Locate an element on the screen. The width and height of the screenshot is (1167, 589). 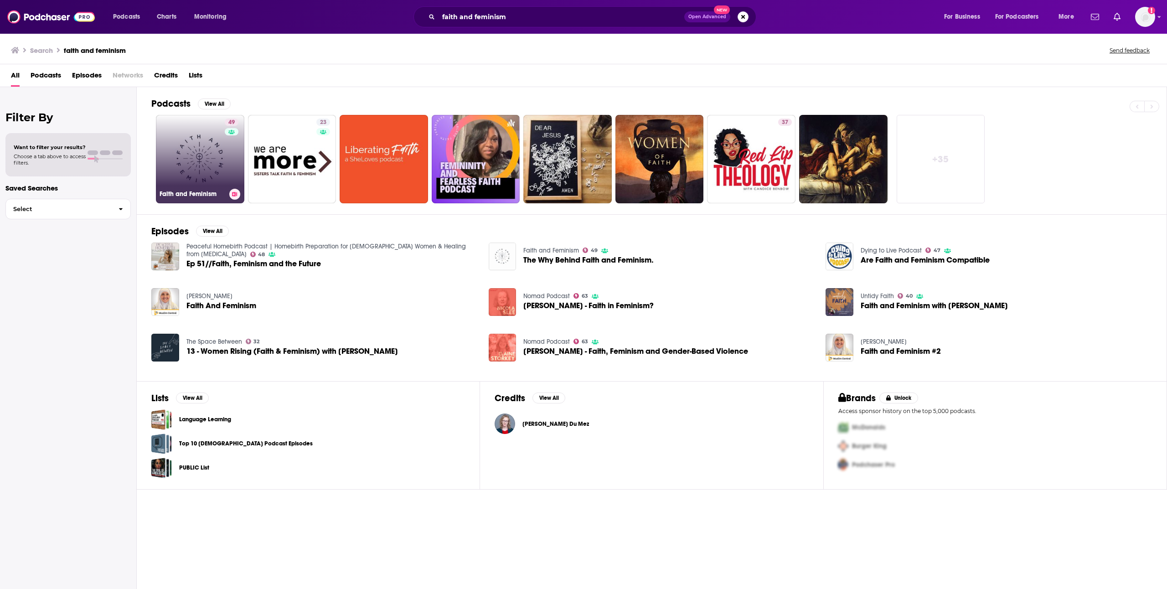
h2: Credits is located at coordinates (510, 398).